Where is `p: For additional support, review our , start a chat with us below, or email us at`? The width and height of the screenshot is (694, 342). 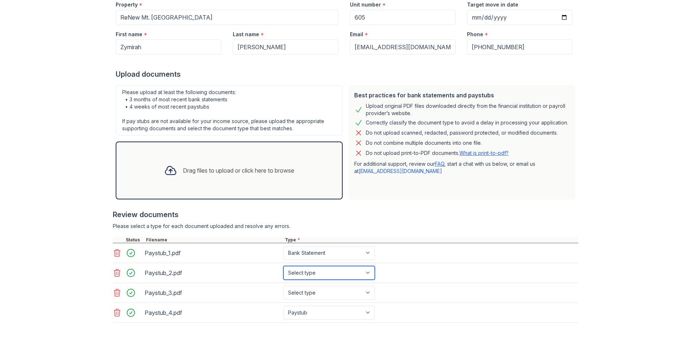
p: For additional support, review our , start a chat with us below, or email us at is located at coordinates (462, 167).